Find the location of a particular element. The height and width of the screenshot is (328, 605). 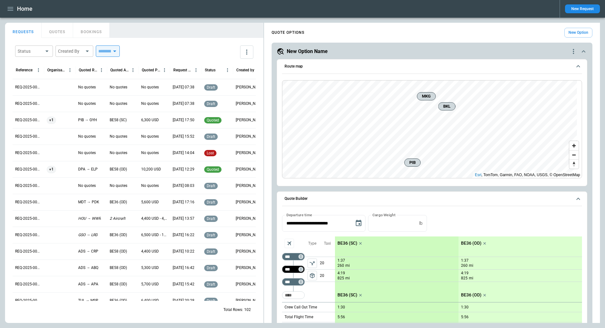

p: 2 Aircraft is located at coordinates (118, 218).